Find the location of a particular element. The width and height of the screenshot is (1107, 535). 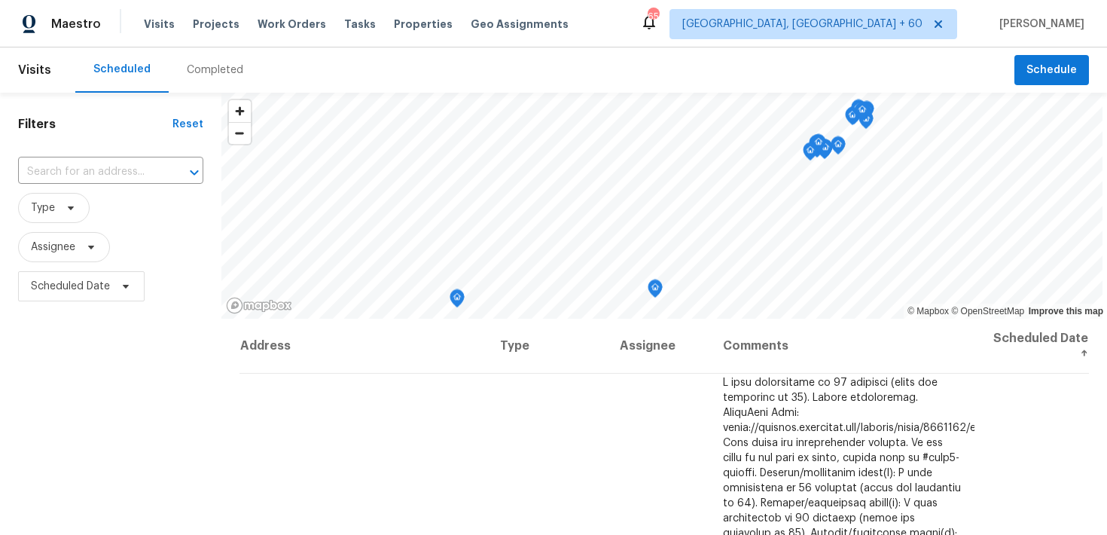

a: Improve this map is located at coordinates (1066, 311).